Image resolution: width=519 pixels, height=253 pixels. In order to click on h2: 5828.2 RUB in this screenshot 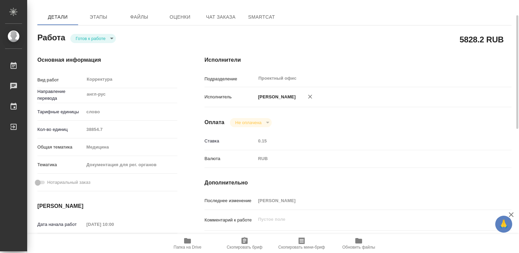, I will do `click(482, 39)`.